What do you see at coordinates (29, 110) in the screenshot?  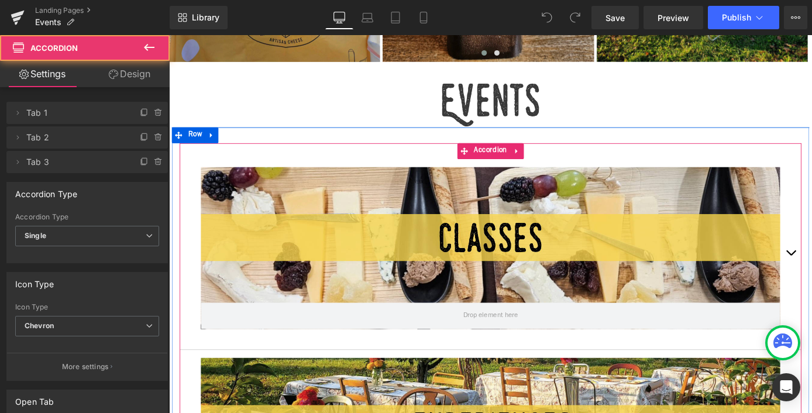 I see `span: Row` at bounding box center [29, 110].